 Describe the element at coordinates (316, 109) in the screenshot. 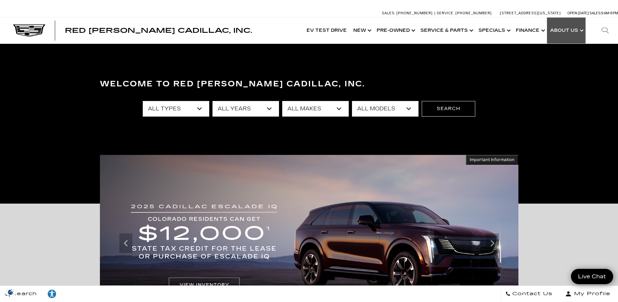

I see `select: Filter by make` at that location.